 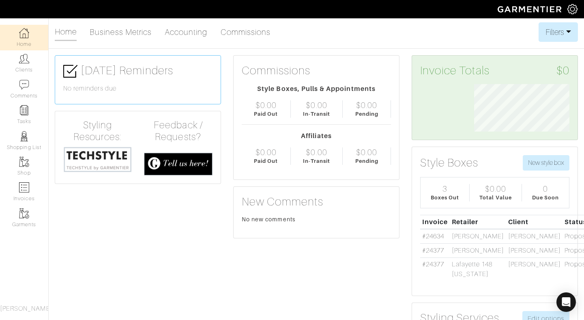 What do you see at coordinates (534, 221) in the screenshot?
I see `th: Client` at bounding box center [534, 221].